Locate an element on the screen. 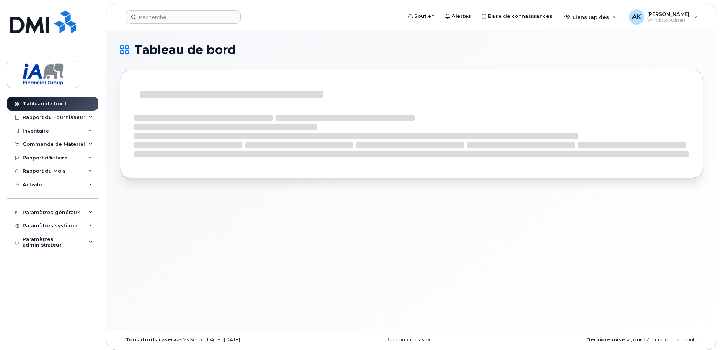 Image resolution: width=721 pixels, height=350 pixels. div: 17 jours temps écoulé is located at coordinates (606, 339).